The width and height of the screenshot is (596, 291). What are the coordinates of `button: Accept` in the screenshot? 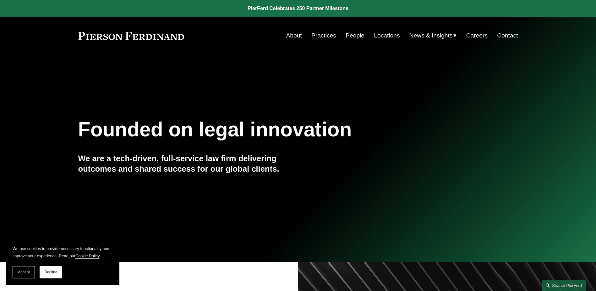 It's located at (24, 272).